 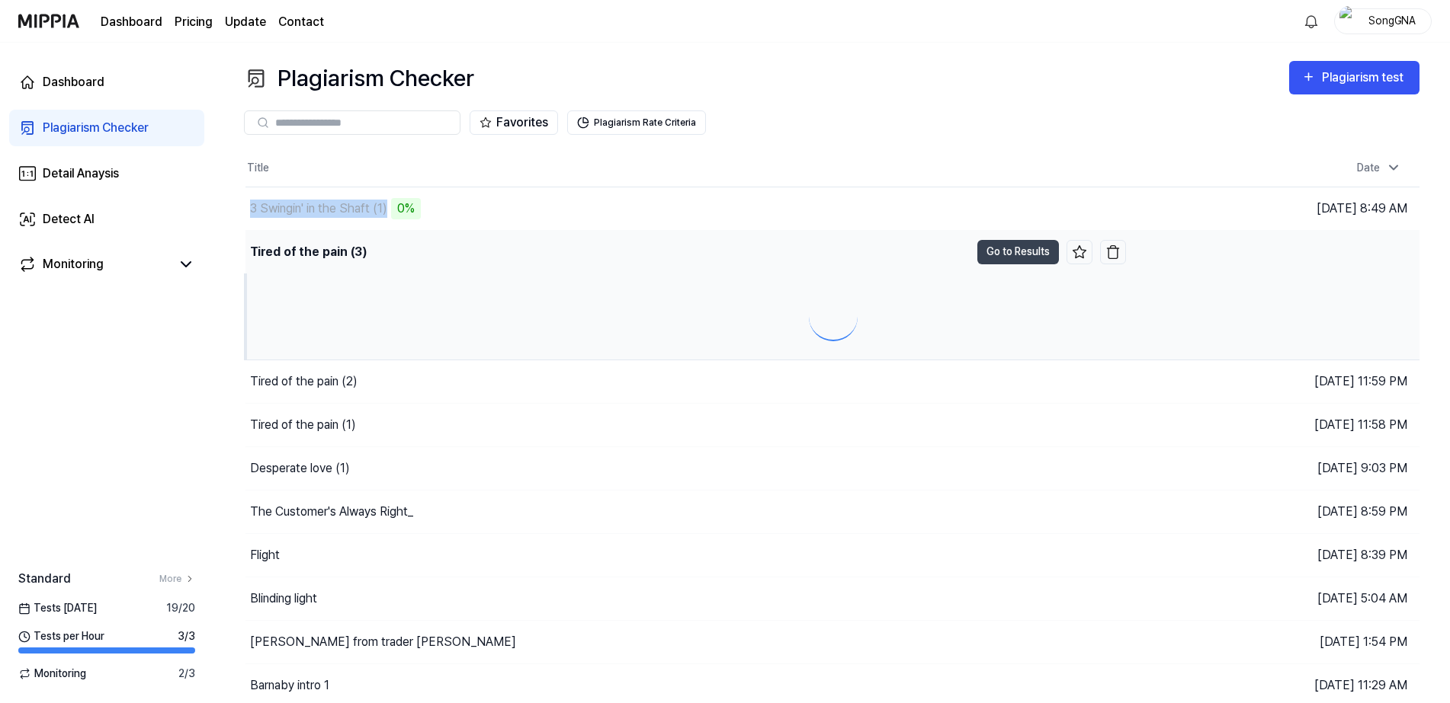 What do you see at coordinates (1113, 252) in the screenshot?
I see `img: delete` at bounding box center [1113, 252].